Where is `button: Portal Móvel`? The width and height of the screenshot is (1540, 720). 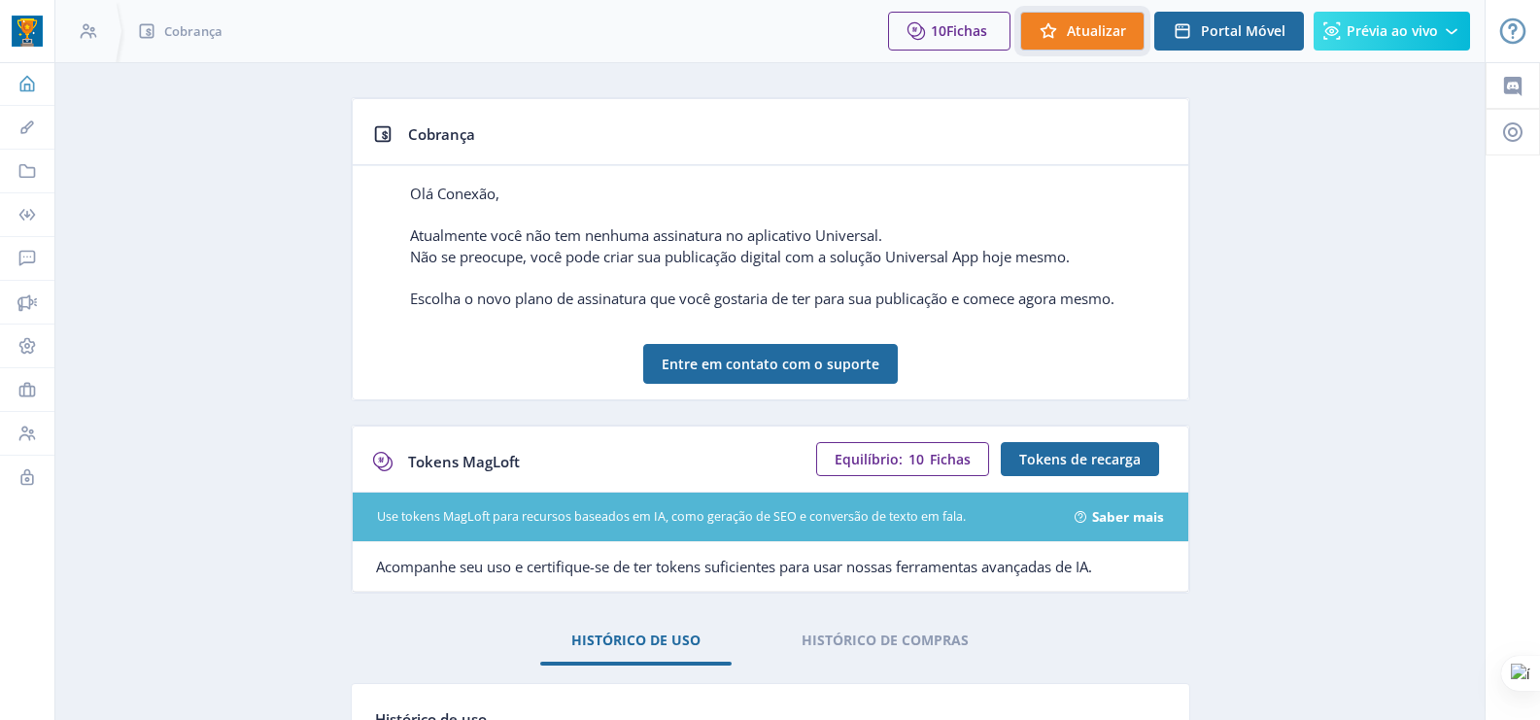 button: Portal Móvel is located at coordinates (1229, 31).